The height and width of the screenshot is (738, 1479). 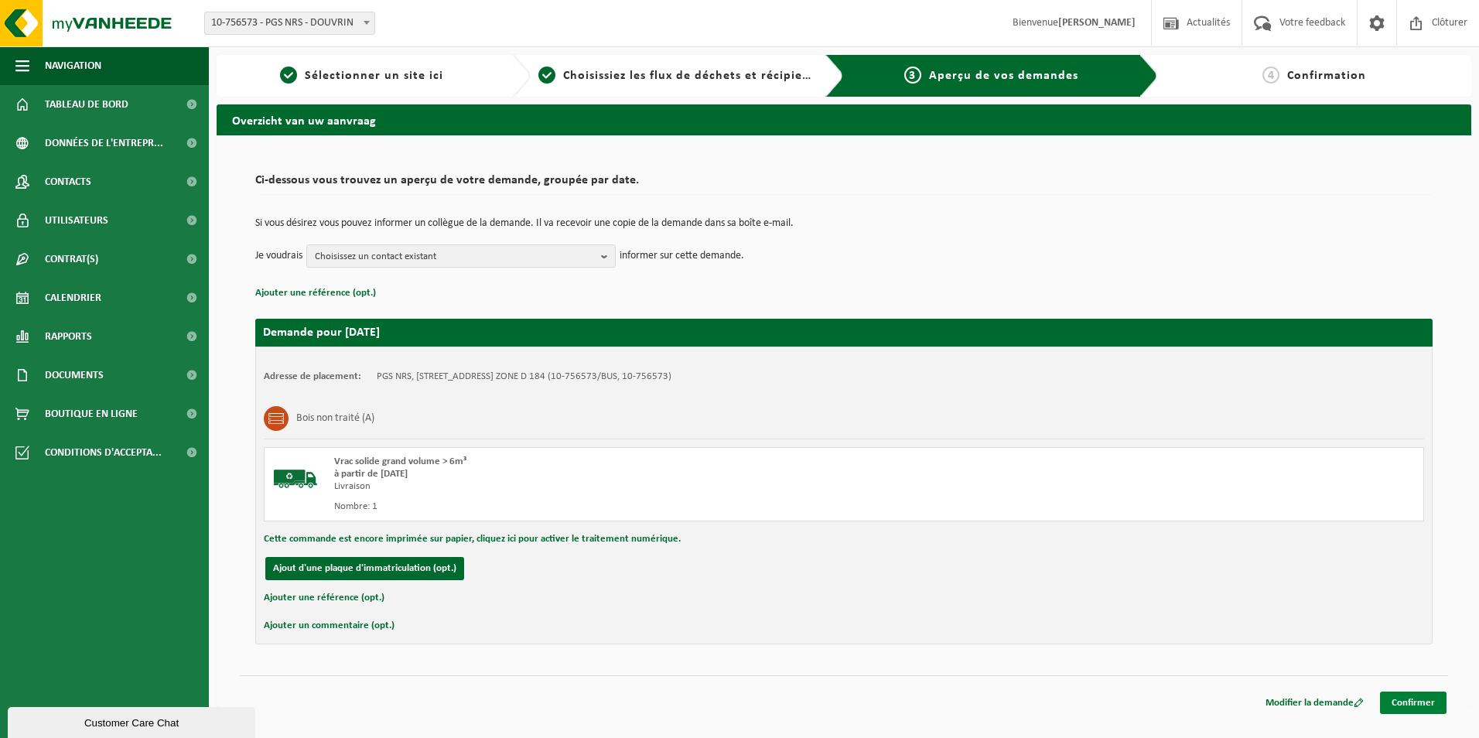 I want to click on h2: Overzicht van uw aanvraag, so click(x=844, y=119).